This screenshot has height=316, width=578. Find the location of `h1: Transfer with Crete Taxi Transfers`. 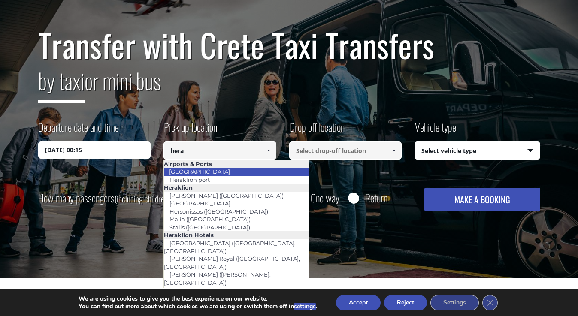

h1: Transfer with Crete Taxi Transfers is located at coordinates (289, 45).